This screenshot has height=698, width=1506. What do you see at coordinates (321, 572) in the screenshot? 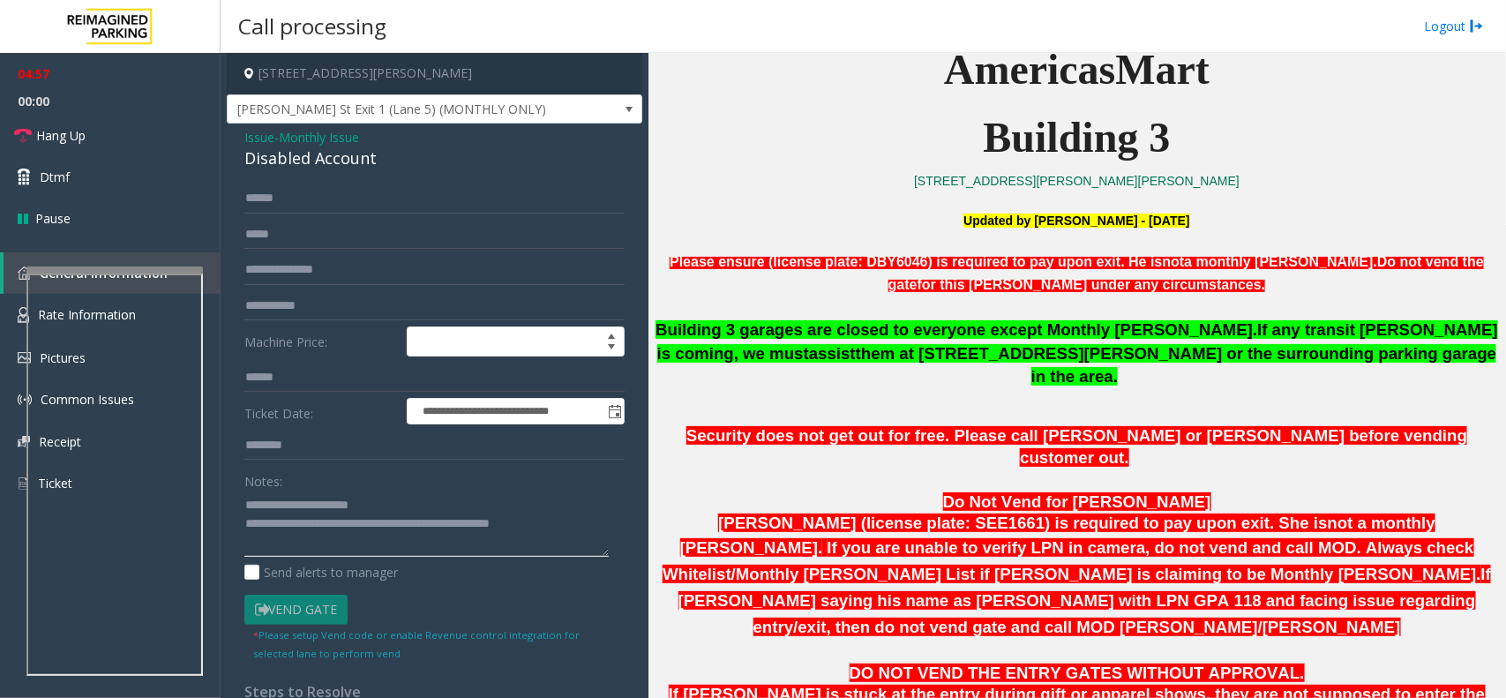
I see `label: Send alerts to manager` at bounding box center [321, 572].